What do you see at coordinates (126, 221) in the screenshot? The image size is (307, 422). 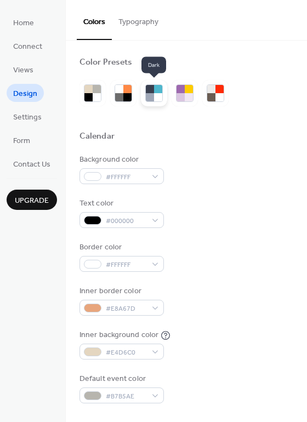 I see `span: #000000` at bounding box center [126, 221].